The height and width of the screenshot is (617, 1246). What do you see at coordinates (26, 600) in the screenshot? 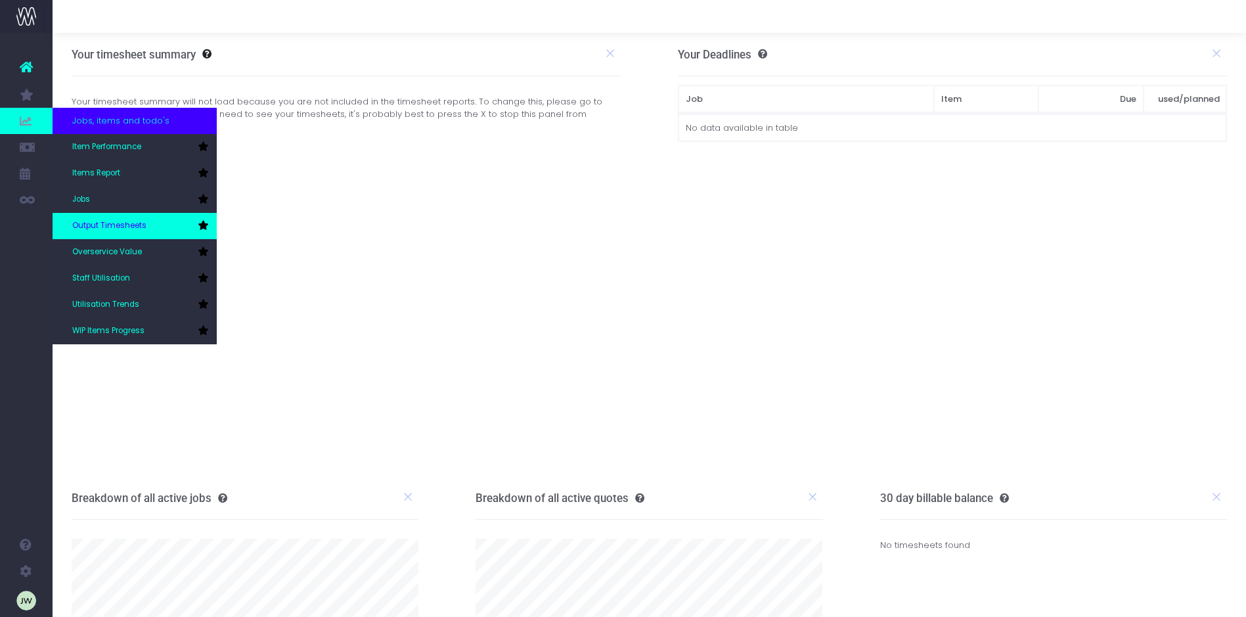
I see `img: images/default_profile_image.png` at bounding box center [26, 600].